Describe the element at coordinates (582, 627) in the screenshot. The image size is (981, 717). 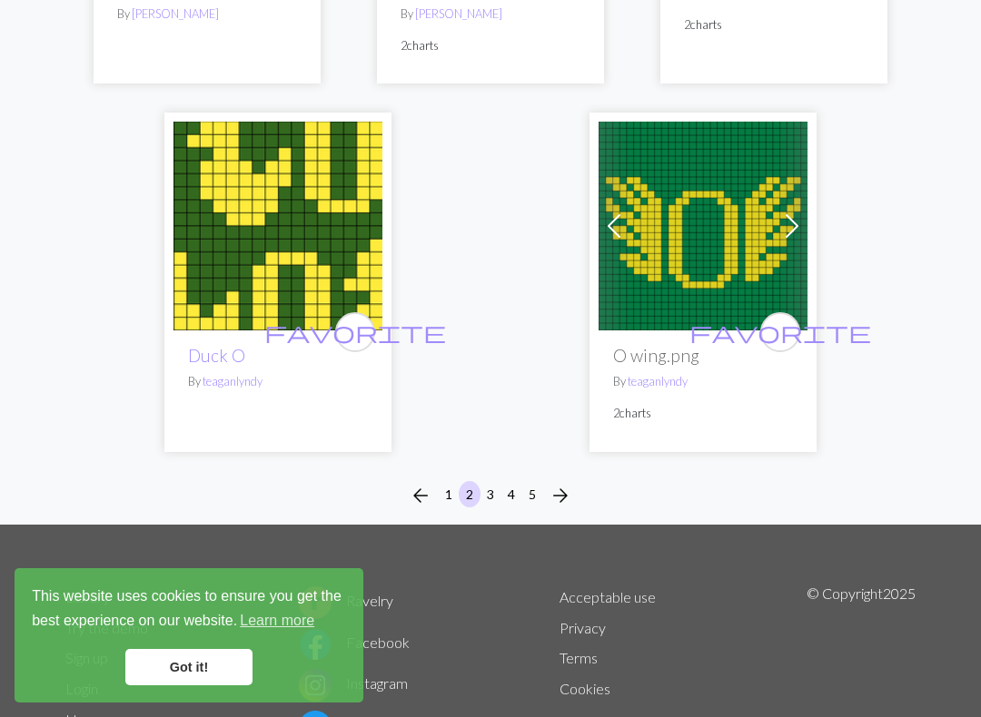
I see `a: Privacy` at that location.